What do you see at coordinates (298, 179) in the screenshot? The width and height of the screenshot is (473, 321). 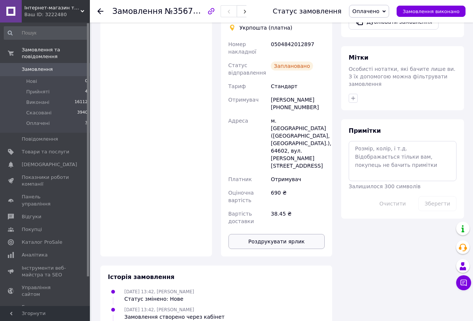 I see `div: Отримувач` at bounding box center [298, 179].